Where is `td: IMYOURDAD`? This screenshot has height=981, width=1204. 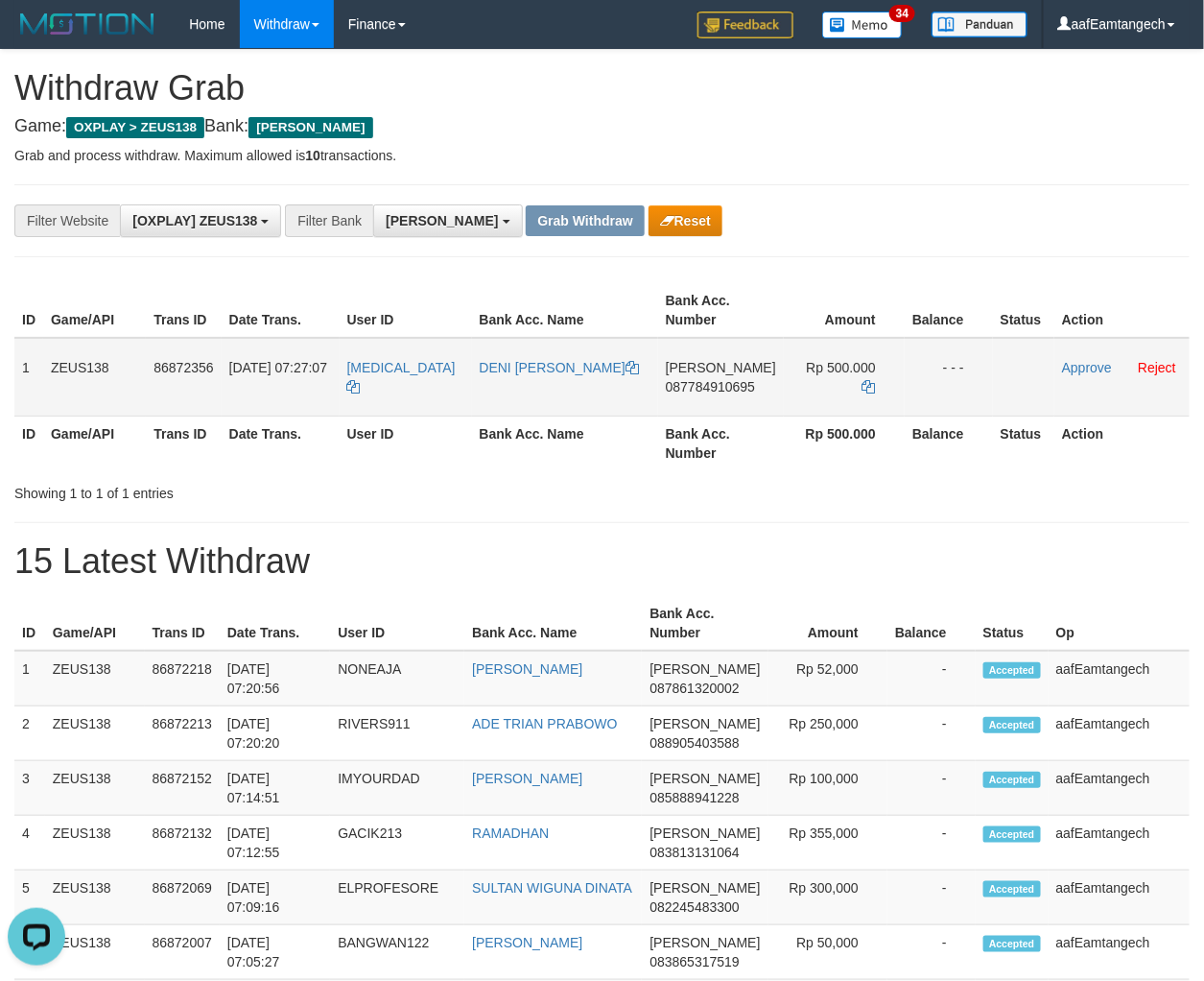
td: IMYOURDAD is located at coordinates (398, 788).